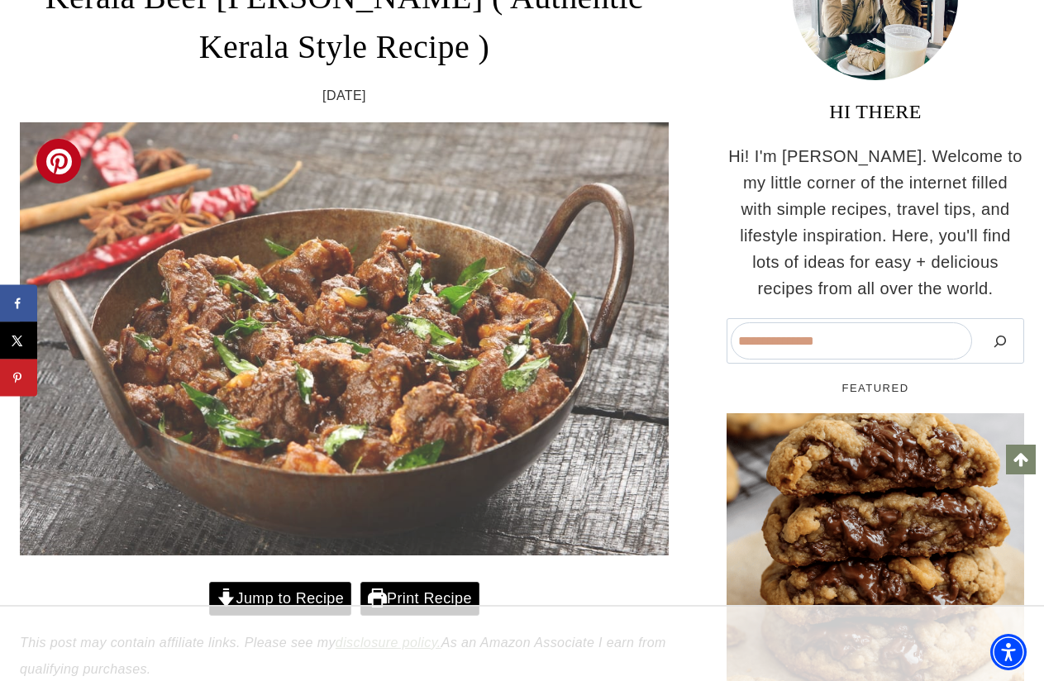 Image resolution: width=1044 pixels, height=681 pixels. What do you see at coordinates (876, 112) in the screenshot?
I see `h3: HI THERE` at bounding box center [876, 112].